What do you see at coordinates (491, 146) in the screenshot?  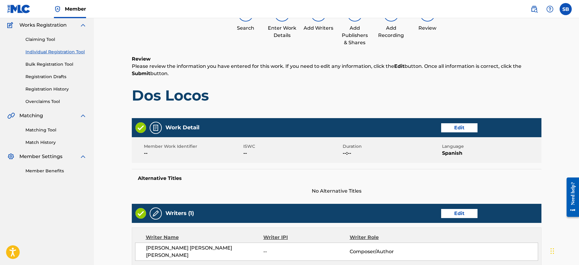 I see `span: Language` at bounding box center [491, 146].